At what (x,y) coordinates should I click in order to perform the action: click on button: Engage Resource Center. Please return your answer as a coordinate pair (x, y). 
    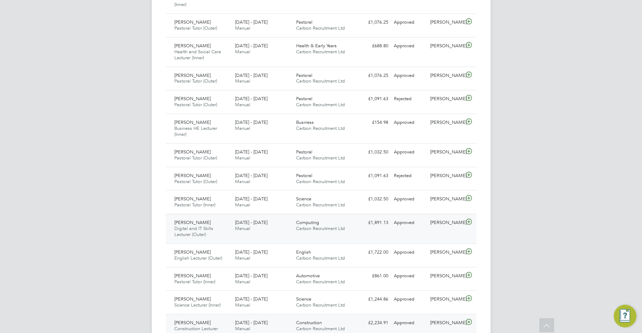
    Looking at the image, I should click on (625, 316).